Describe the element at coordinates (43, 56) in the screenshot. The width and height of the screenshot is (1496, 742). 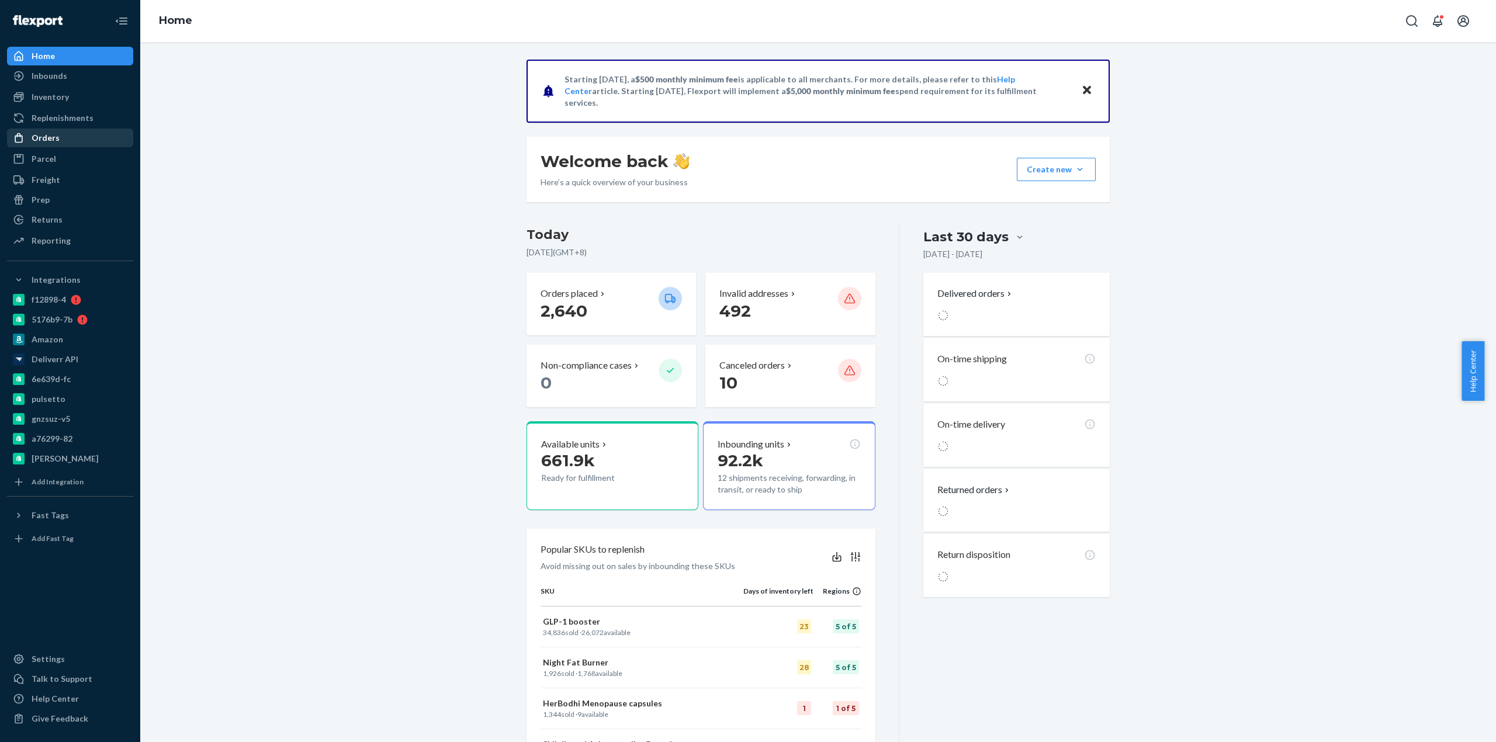
I see `div: Home` at that location.